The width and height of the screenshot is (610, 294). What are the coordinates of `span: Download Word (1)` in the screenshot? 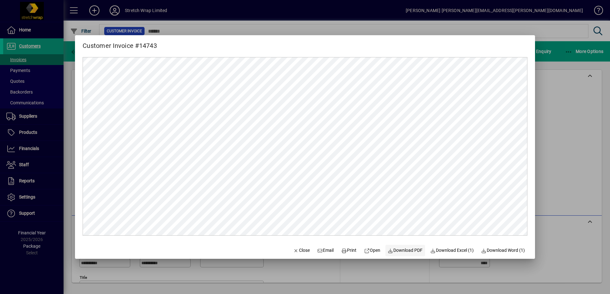 It's located at (503, 251).